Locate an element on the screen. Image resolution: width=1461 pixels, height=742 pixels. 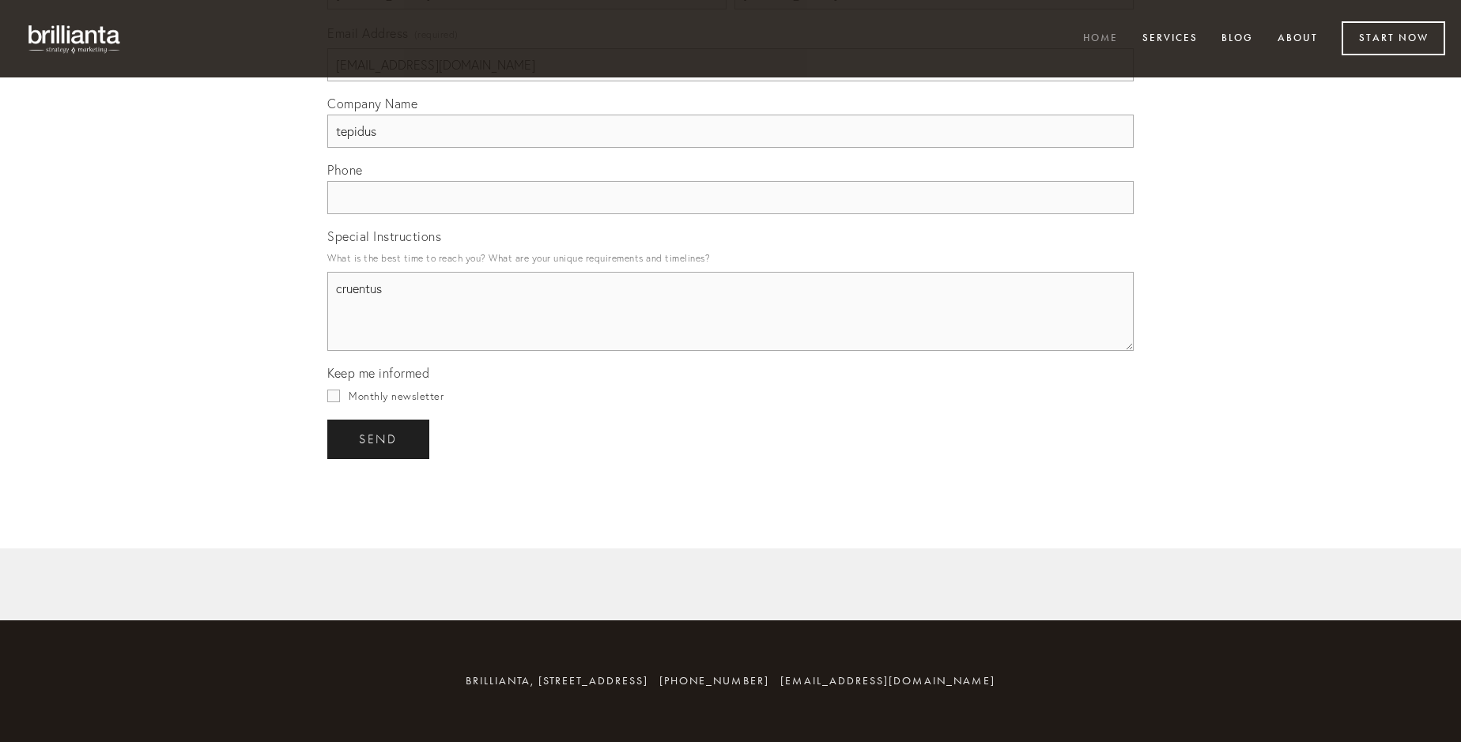
span: Phone is located at coordinates (345, 170).